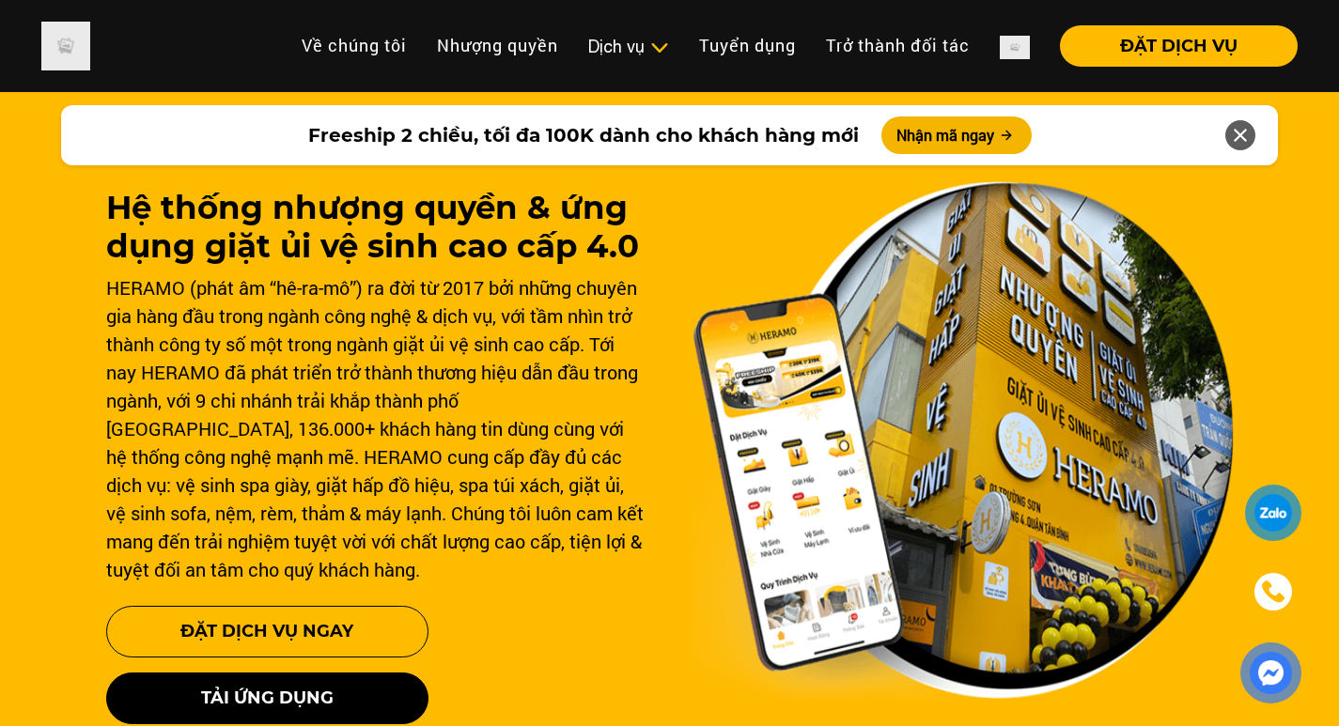  Describe the element at coordinates (267, 631) in the screenshot. I see `button: Đặt Dịch Vụ Ngay` at that location.